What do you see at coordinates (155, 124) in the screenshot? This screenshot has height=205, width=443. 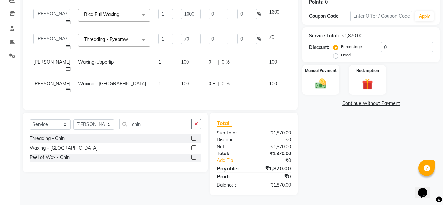 I see `input: Search or Scan` at bounding box center [155, 124].